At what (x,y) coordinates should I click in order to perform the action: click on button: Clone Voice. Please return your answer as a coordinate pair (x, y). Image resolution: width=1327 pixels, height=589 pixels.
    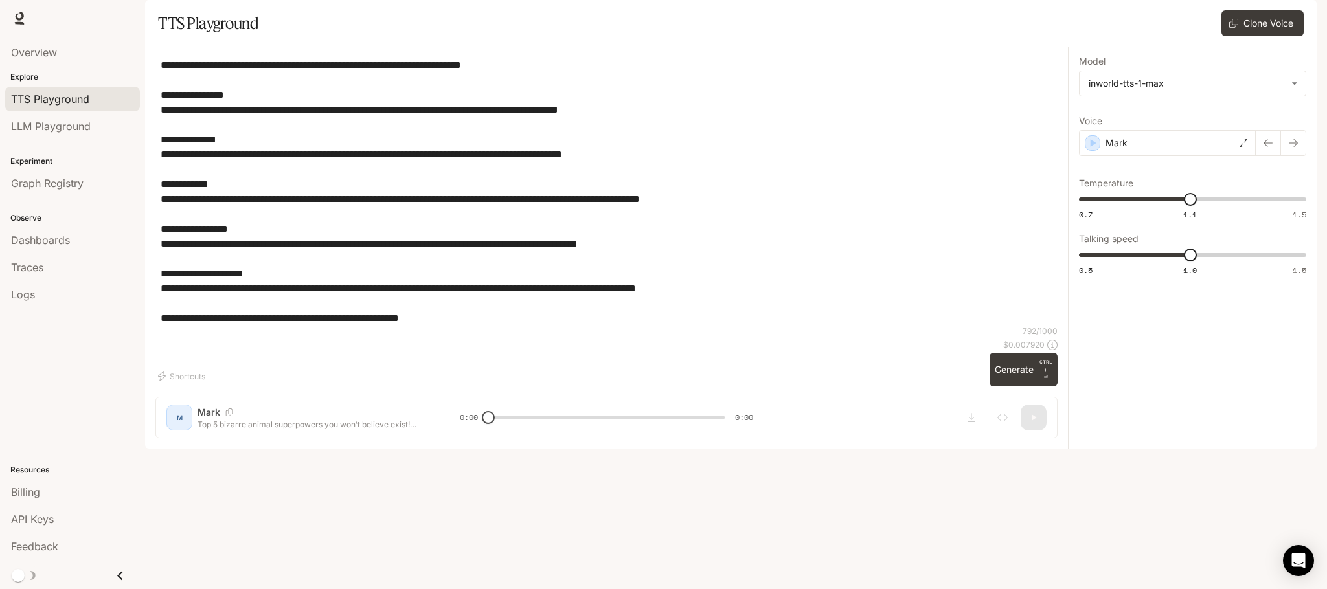
    Looking at the image, I should click on (1262, 23).